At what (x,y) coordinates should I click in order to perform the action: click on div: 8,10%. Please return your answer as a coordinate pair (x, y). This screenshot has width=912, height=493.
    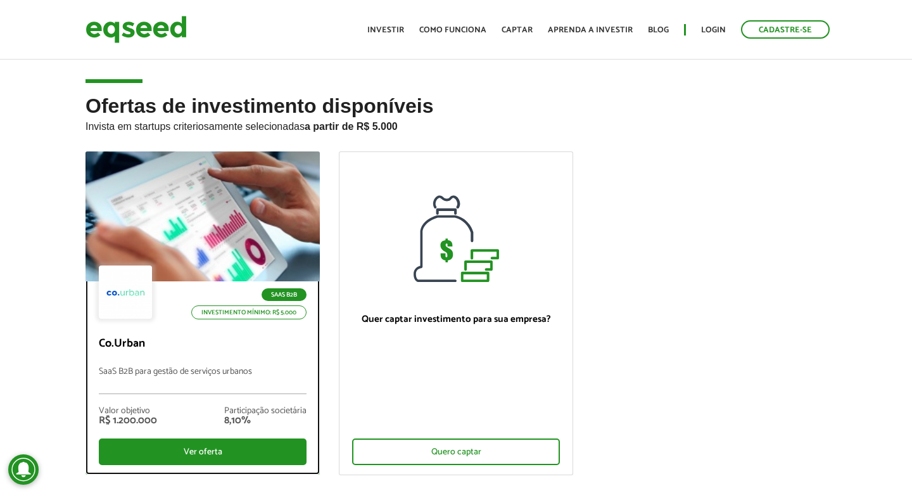
    Looking at the image, I should click on (265, 420).